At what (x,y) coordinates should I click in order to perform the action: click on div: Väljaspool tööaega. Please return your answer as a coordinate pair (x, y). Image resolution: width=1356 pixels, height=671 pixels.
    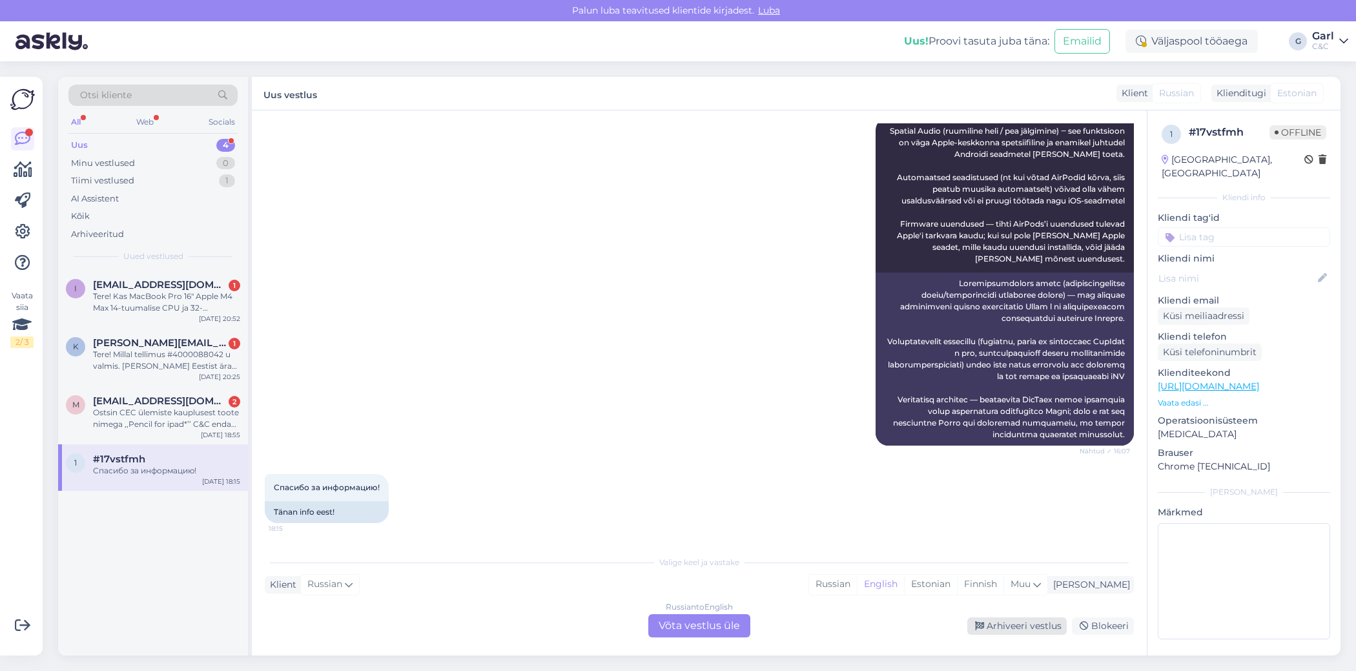
    Looking at the image, I should click on (1191, 41).